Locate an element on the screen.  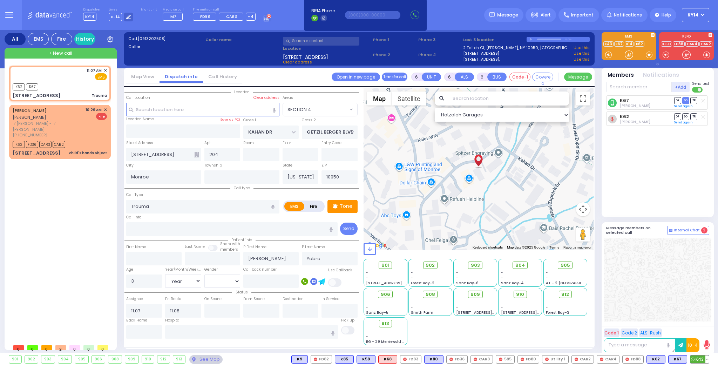
h5: Message members on selected call is located at coordinates (636, 230).